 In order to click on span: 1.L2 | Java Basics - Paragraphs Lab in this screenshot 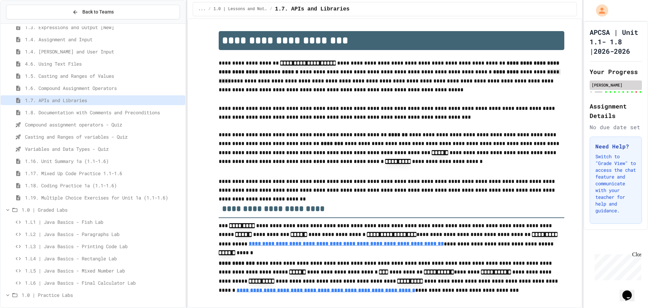, I will do `click(104, 234)`.